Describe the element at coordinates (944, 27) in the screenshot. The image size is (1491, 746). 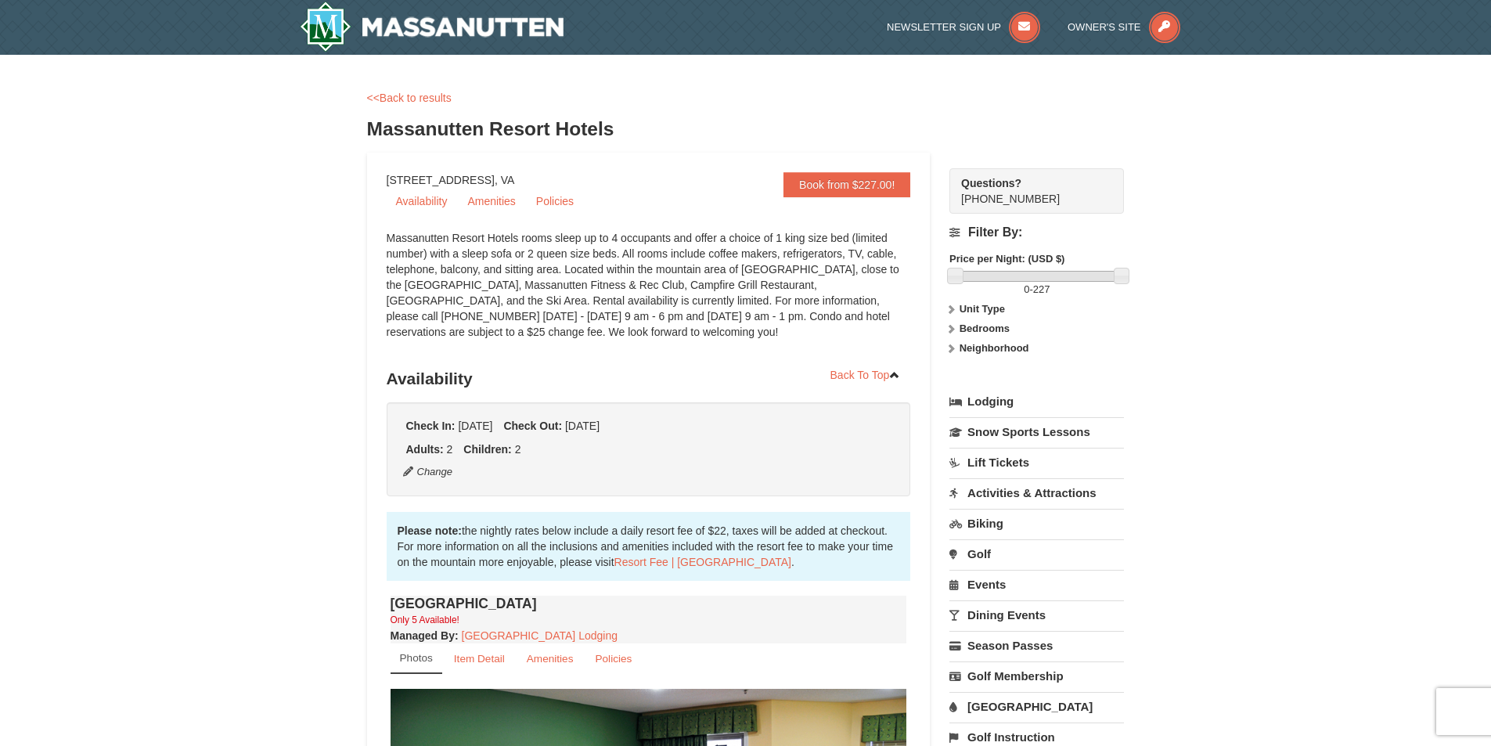
I see `span: Newsletter Sign Up` at that location.